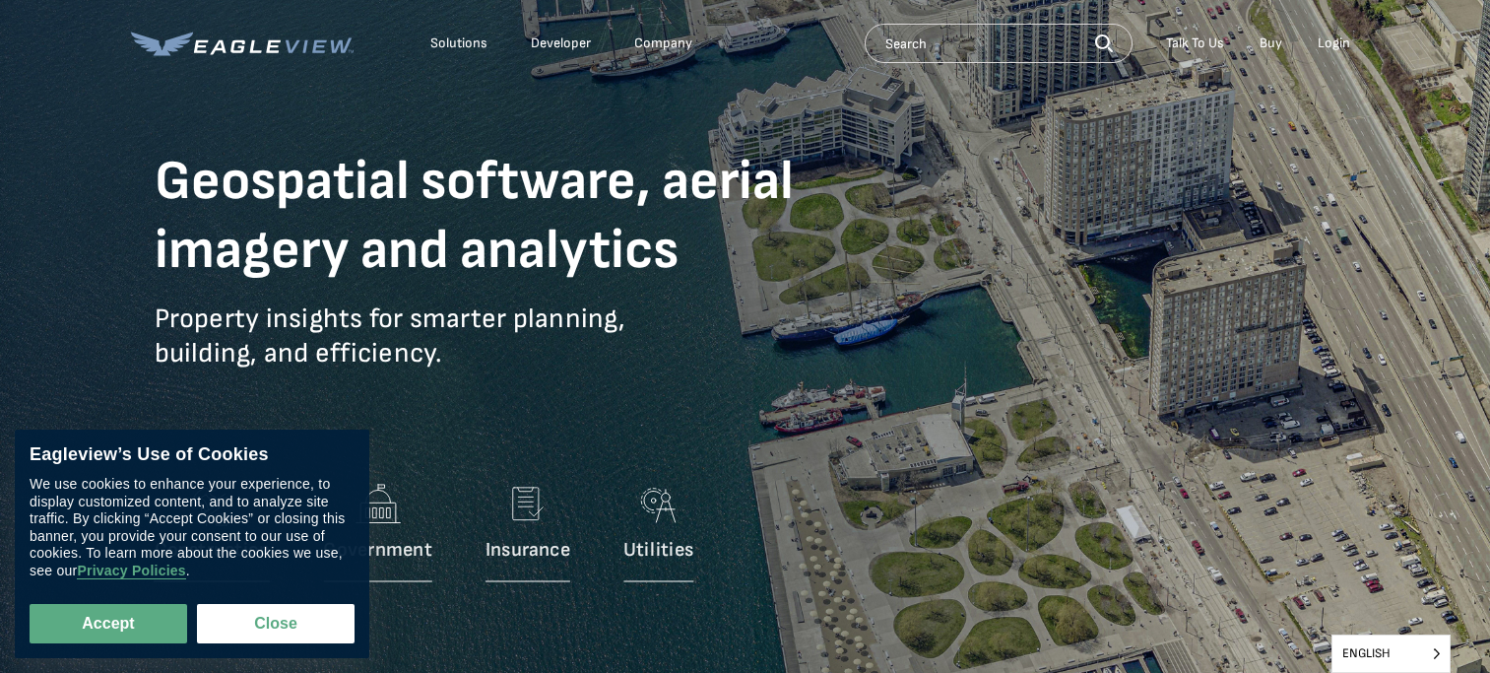 This screenshot has height=673, width=1490. Describe the element at coordinates (1271, 43) in the screenshot. I see `a: Buy` at that location.